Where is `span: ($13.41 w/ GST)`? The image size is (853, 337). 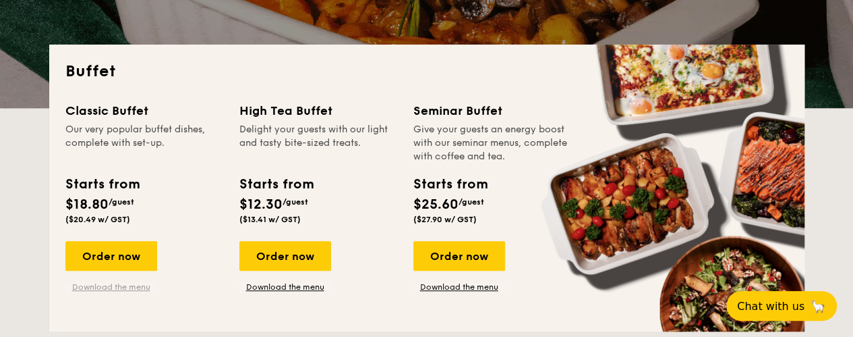 span: ($13.41 w/ GST) is located at coordinates (270, 219).